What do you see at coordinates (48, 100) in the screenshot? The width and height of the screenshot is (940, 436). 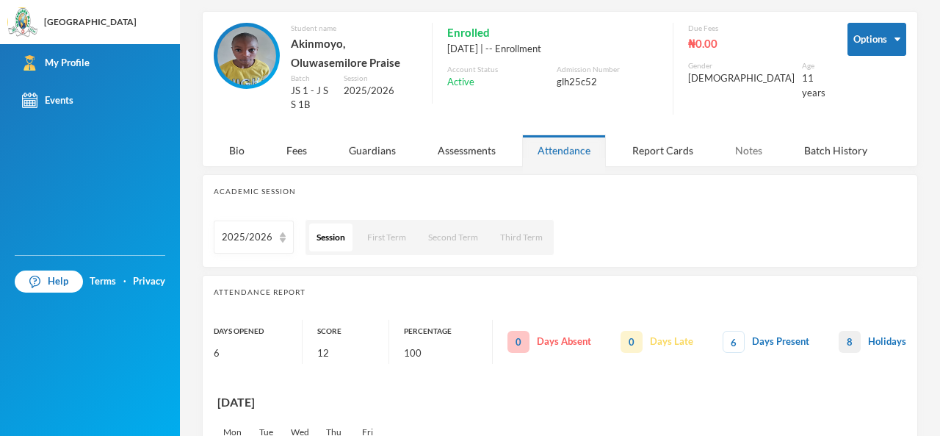 I see `div: Events` at bounding box center [48, 100].